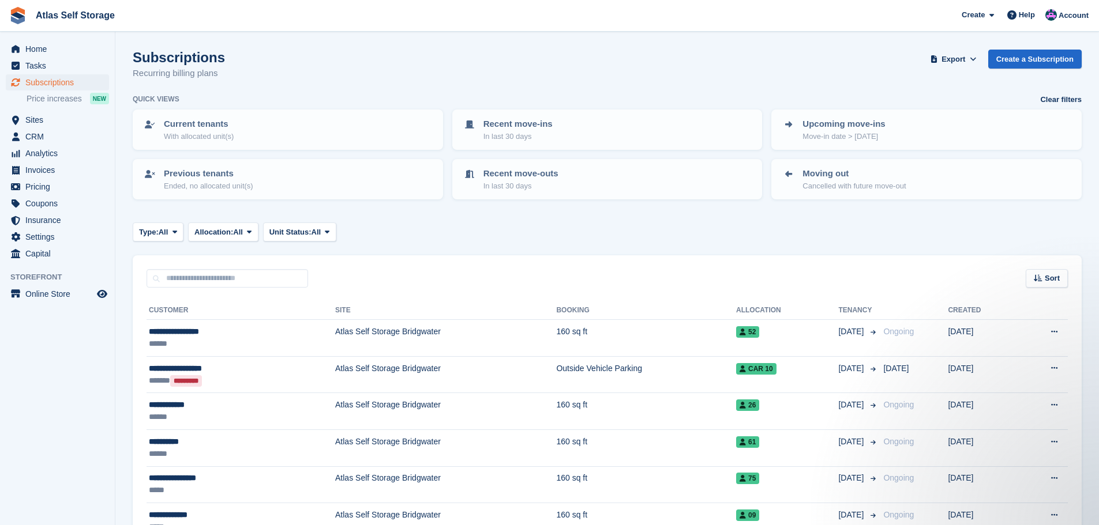 The image size is (1099, 525). What do you see at coordinates (60, 49) in the screenshot?
I see `span: Home` at bounding box center [60, 49].